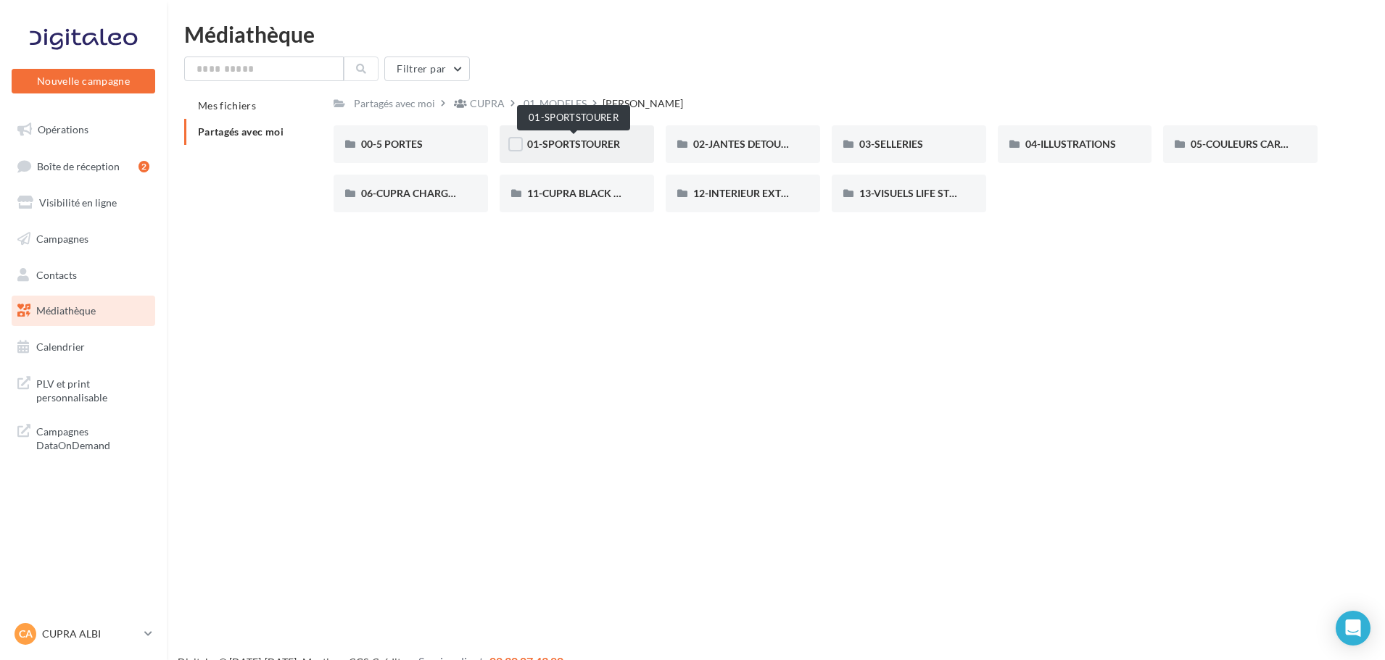 The width and height of the screenshot is (1385, 660). What do you see at coordinates (78, 165) in the screenshot?
I see `span: Boîte de réception` at bounding box center [78, 165].